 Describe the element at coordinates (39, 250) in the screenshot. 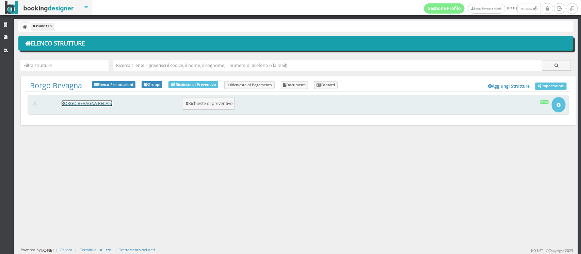

I see `div: Powered by |` at that location.